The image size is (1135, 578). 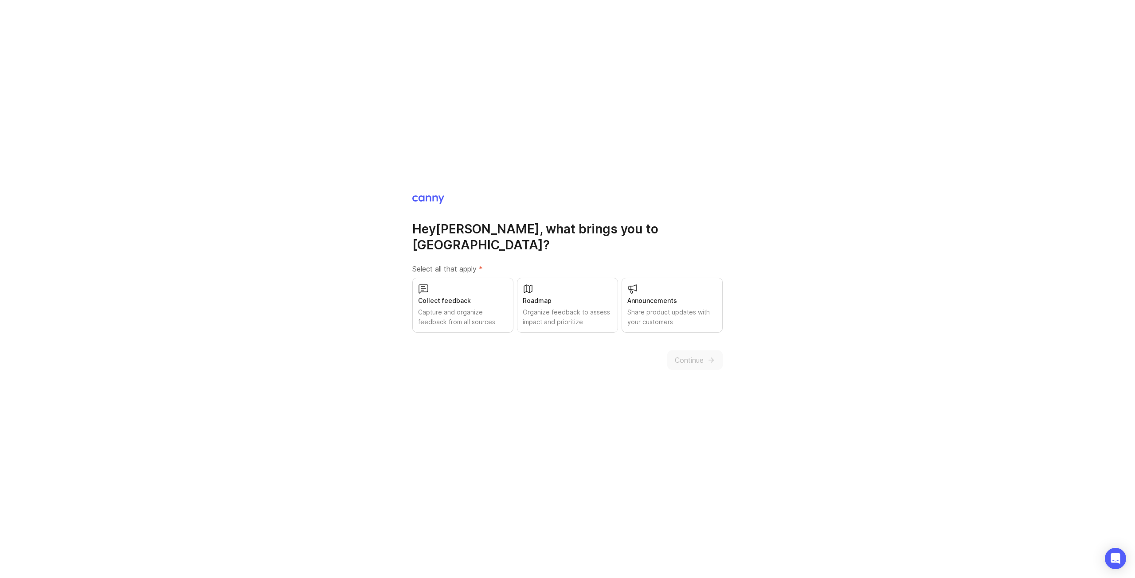 What do you see at coordinates (428, 200) in the screenshot?
I see `img: Canny Home` at bounding box center [428, 200].